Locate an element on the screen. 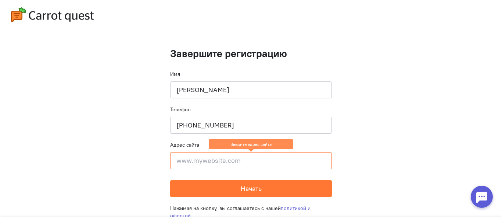  button: Я согласен is located at coordinates (430, 14).